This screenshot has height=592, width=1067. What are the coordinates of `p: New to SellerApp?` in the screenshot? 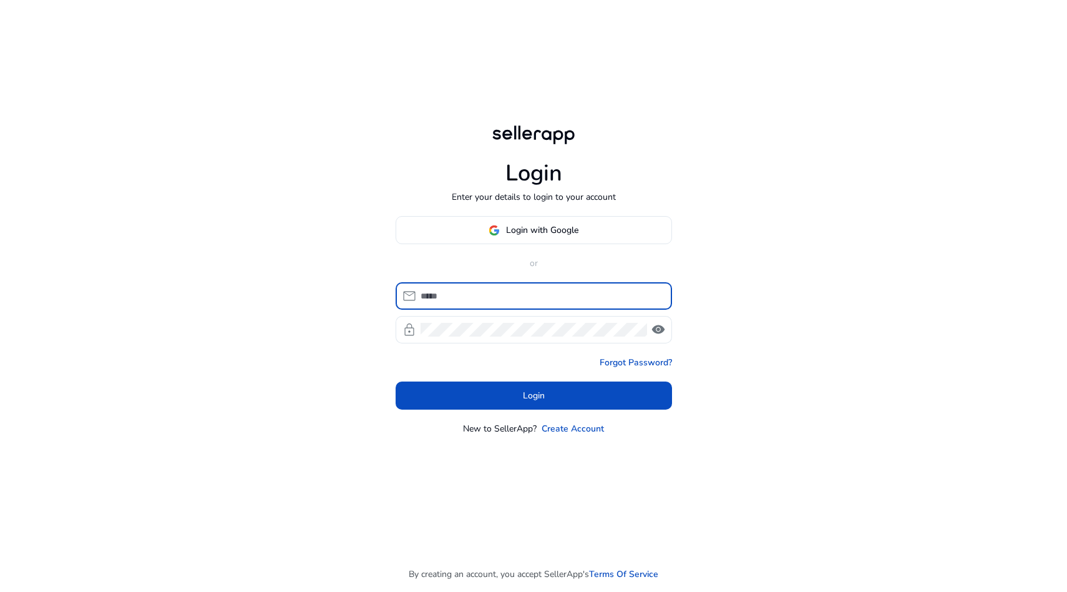 It's located at (500, 428).